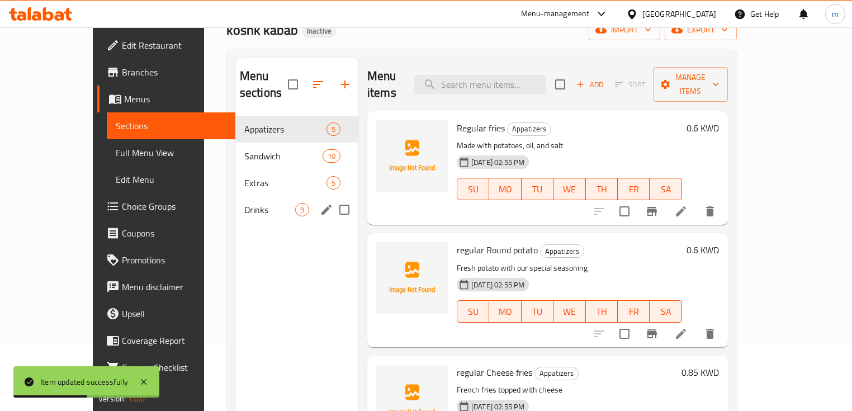  What do you see at coordinates (625, 30) in the screenshot?
I see `span: import` at bounding box center [625, 30].